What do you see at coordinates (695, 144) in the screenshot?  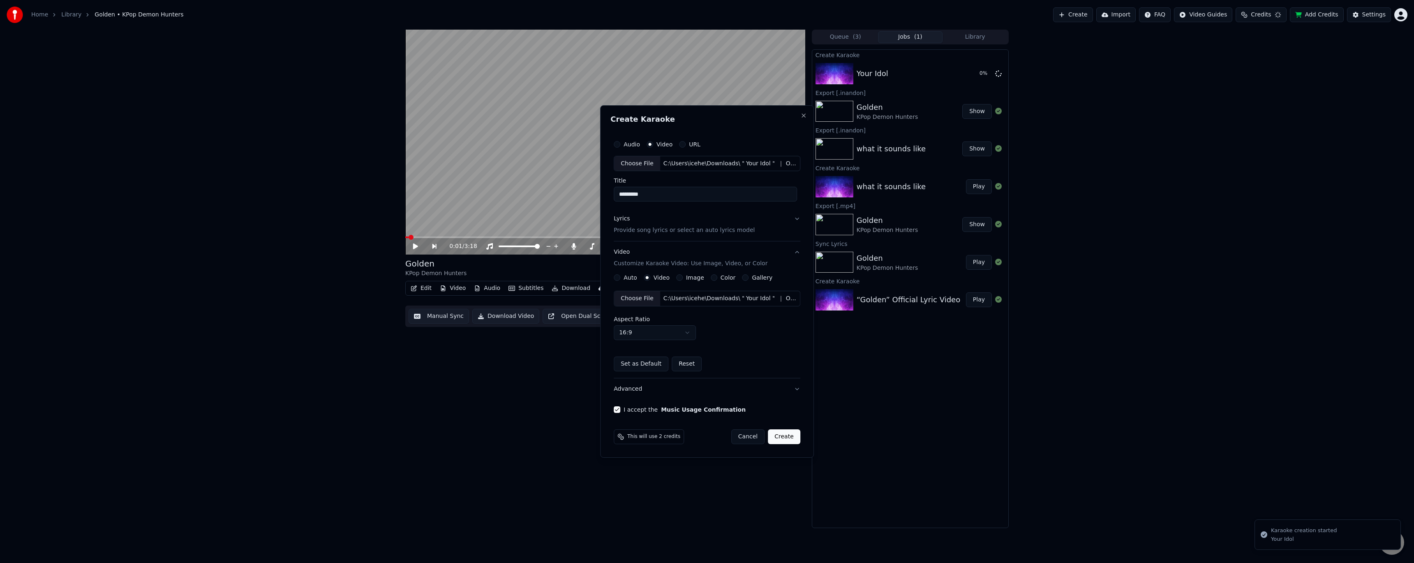 I see `label: URL` at bounding box center [695, 144].